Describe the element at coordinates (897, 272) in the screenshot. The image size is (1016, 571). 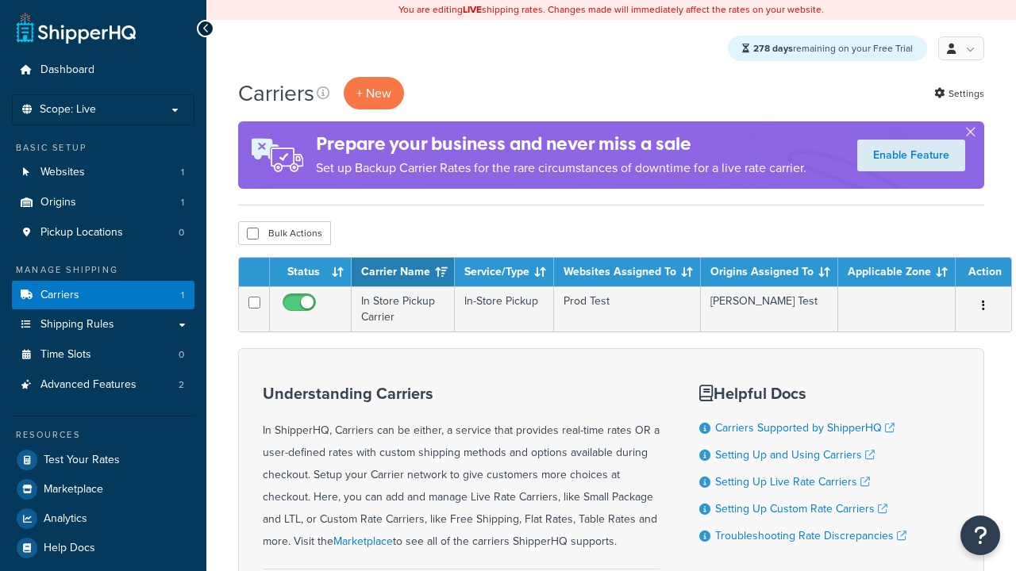
I see `th: Applicable Zone: activate to sort column ascending` at that location.